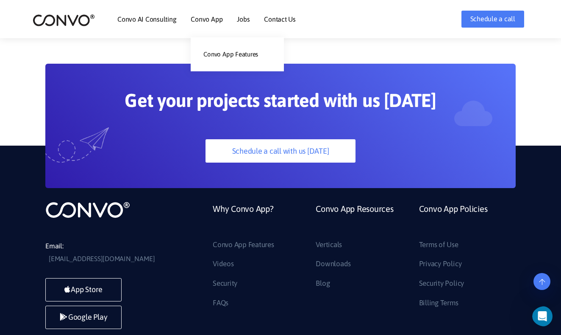  I want to click on a: Convo App Policies, so click(454, 219).